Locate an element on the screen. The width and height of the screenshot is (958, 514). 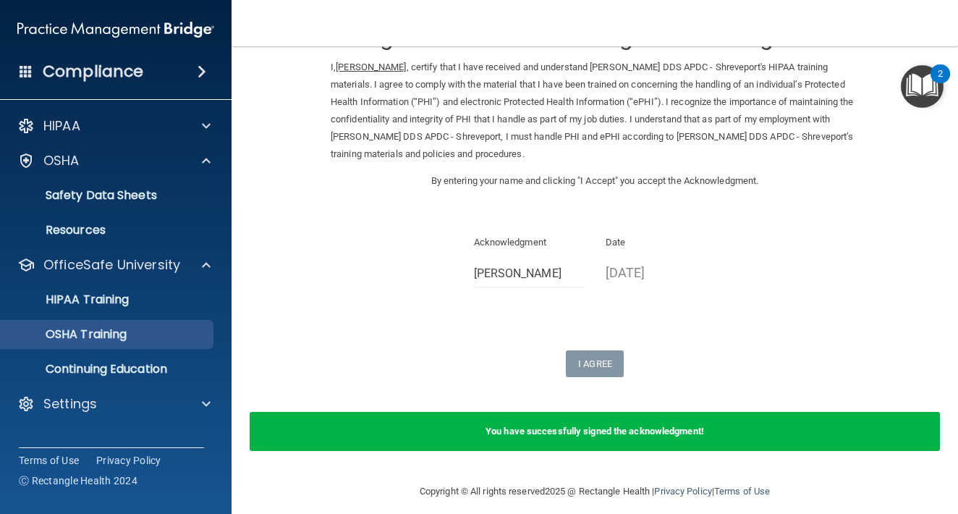
a: HIPAA is located at coordinates (114, 126).